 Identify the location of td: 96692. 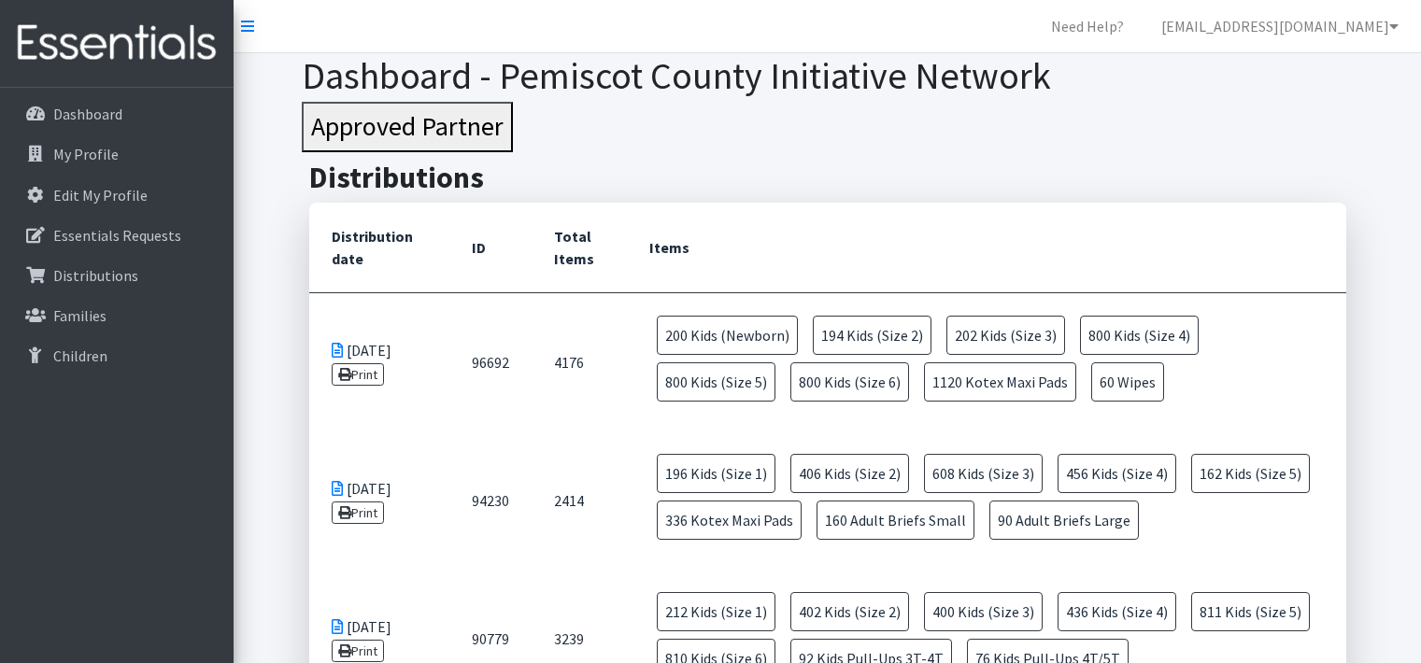
(491, 362).